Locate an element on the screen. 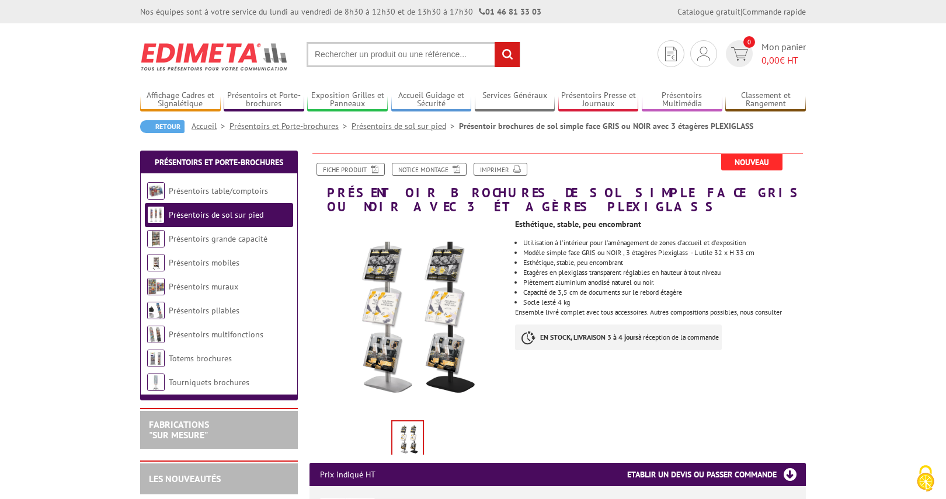 The image size is (946, 499). img: Présentoirs multifonctions is located at coordinates (156, 335).